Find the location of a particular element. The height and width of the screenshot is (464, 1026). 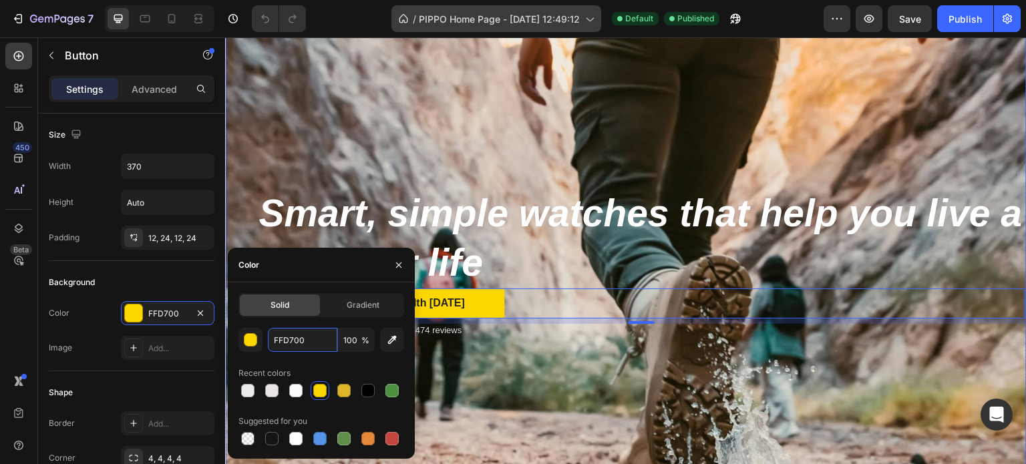

div: Height is located at coordinates (61, 202).